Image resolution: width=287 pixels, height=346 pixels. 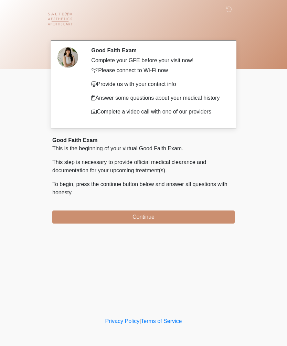 I want to click on p: Please connect to Wi-Fi now, so click(x=158, y=71).